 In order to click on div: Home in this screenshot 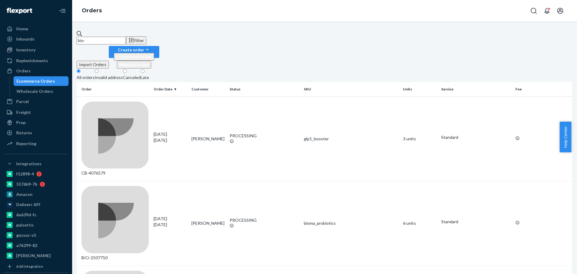, I will do `click(22, 29)`.